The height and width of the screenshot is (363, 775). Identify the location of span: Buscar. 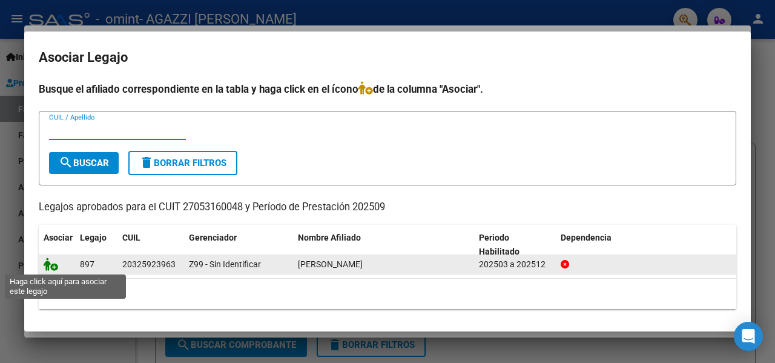
(84, 163).